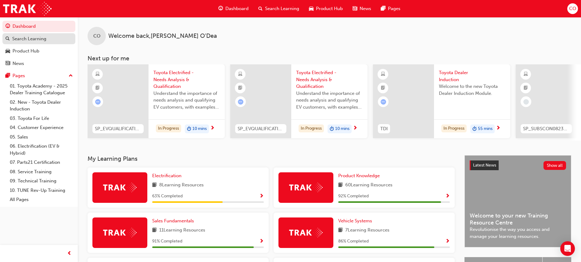 Image resolution: width=581 pixels, height=262 pixels. I want to click on a: Search Learning, so click(39, 39).